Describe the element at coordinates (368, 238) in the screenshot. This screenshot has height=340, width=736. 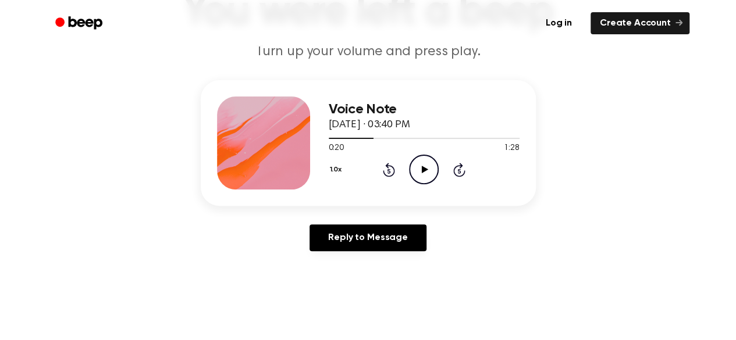
I see `a: Reply to Message` at that location.